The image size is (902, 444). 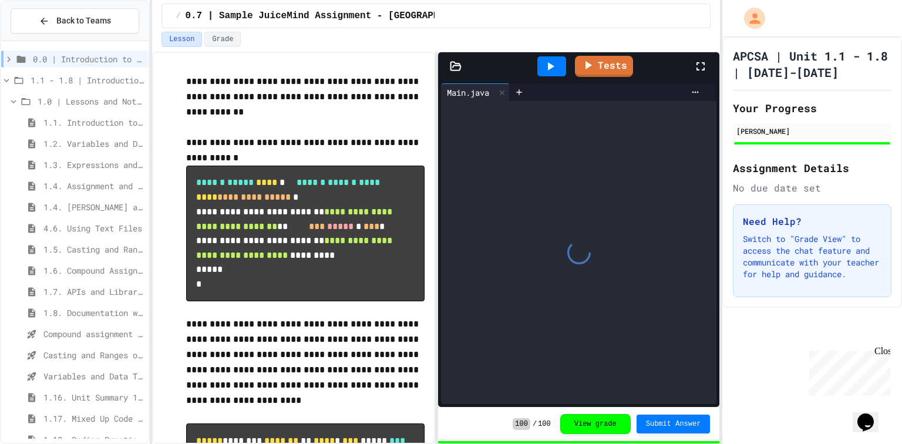 I want to click on span: 1.8. Documentation with Comments and Preconditions, so click(x=93, y=312).